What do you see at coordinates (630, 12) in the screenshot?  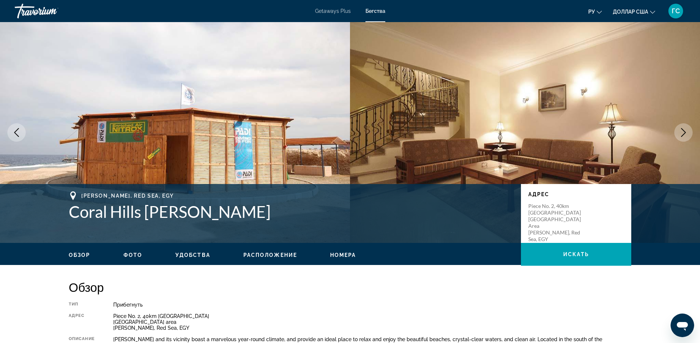 I see `font: доллар США` at bounding box center [630, 12].